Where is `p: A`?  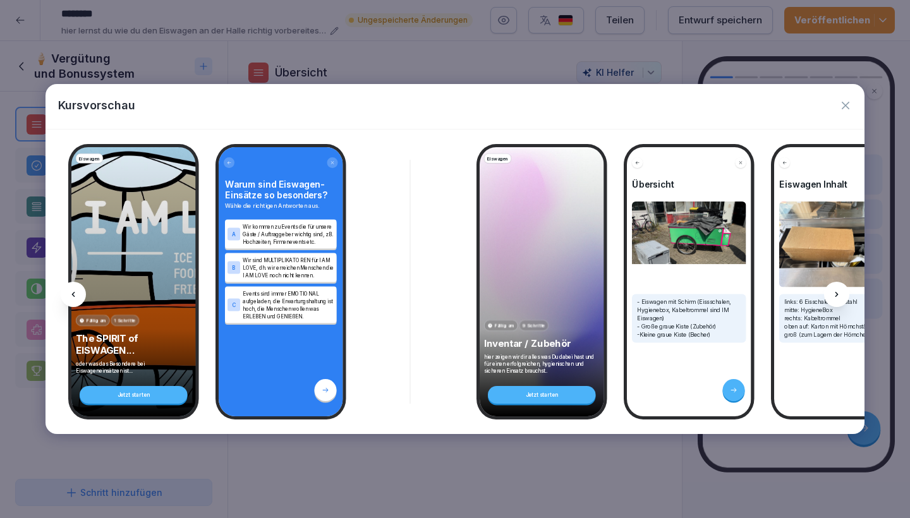 p: A is located at coordinates (234, 234).